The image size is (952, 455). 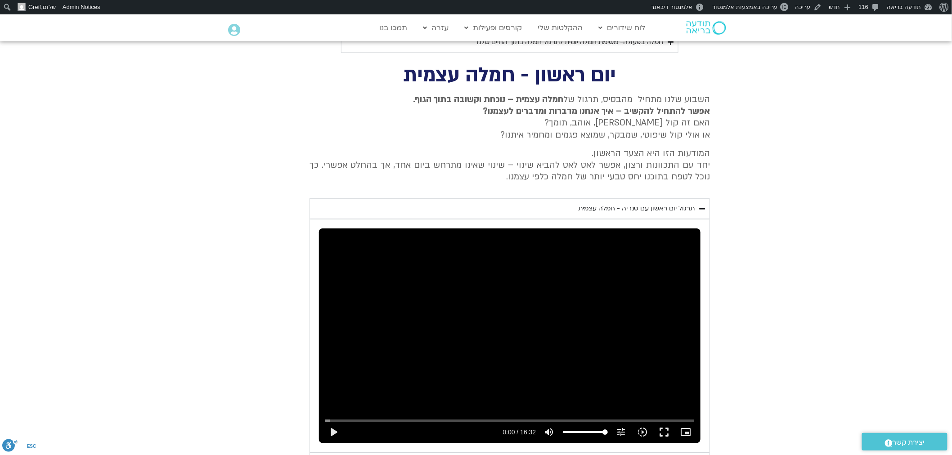 I want to click on a: ההקלטות שלי, so click(x=561, y=28).